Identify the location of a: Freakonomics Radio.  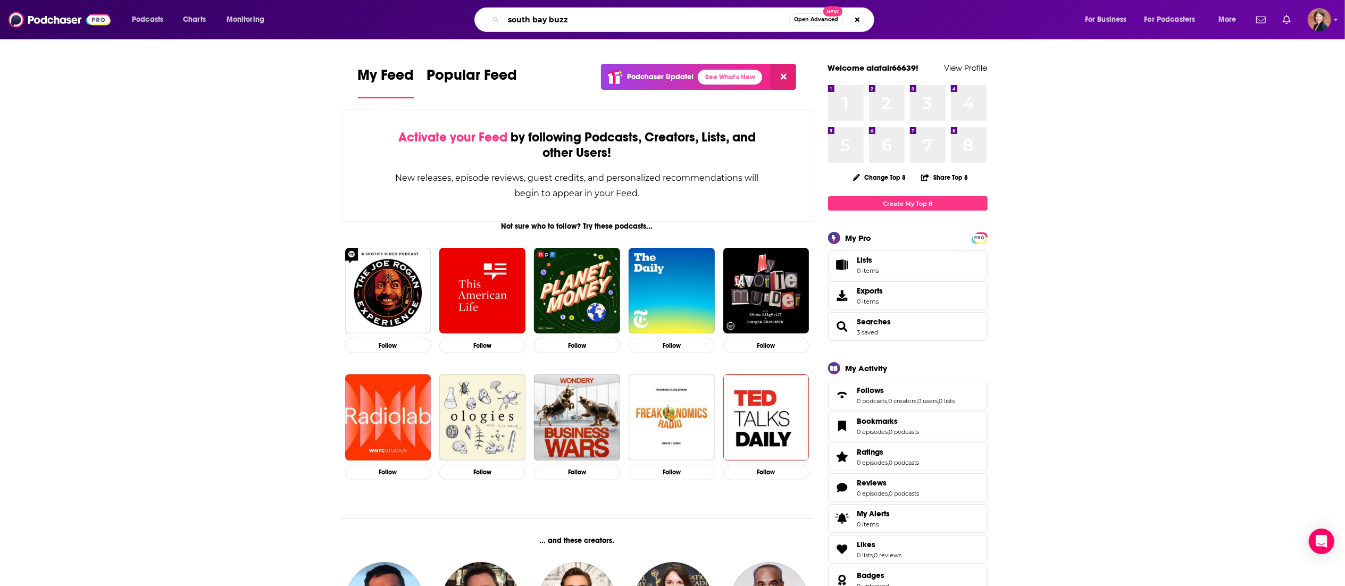
(672, 418).